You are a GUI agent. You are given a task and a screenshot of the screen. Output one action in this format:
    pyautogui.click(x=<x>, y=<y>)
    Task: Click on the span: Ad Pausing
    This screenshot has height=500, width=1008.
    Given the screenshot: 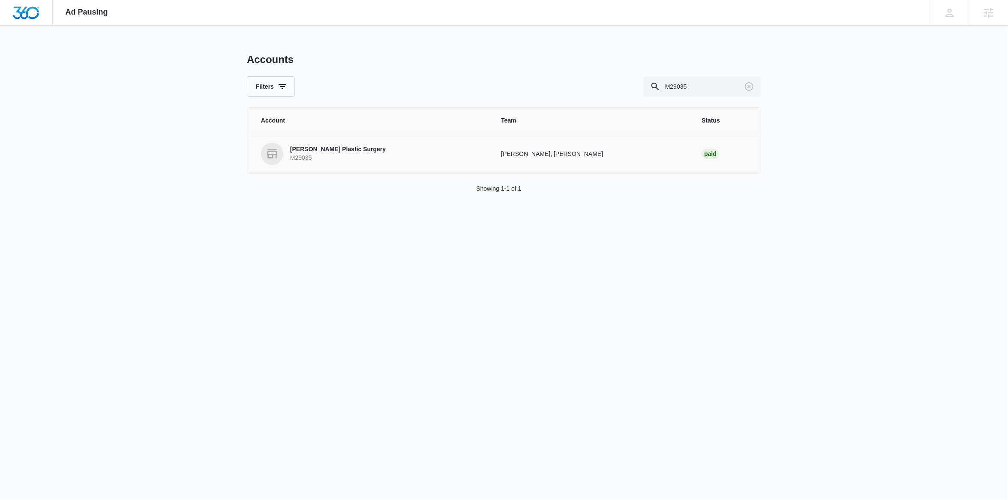 What is the action you would take?
    pyautogui.click(x=87, y=12)
    